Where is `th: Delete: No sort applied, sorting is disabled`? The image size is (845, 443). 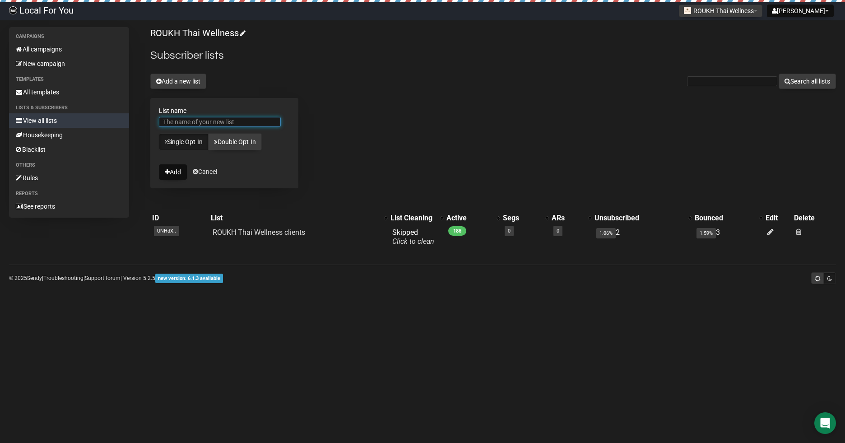 th: Delete: No sort applied, sorting is disabled is located at coordinates (814, 218).